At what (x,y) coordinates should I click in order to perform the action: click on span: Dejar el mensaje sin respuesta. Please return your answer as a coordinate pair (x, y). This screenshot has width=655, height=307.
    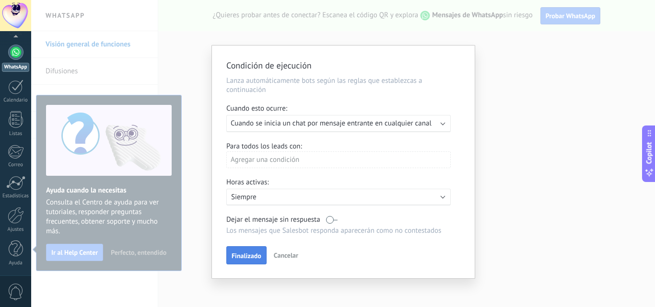
    Looking at the image, I should click on (273, 219).